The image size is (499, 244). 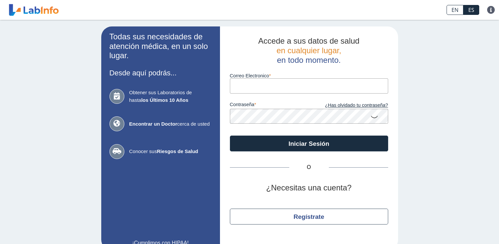 What do you see at coordinates (178, 151) in the screenshot?
I see `b: Riesgos de Salud` at bounding box center [178, 151].